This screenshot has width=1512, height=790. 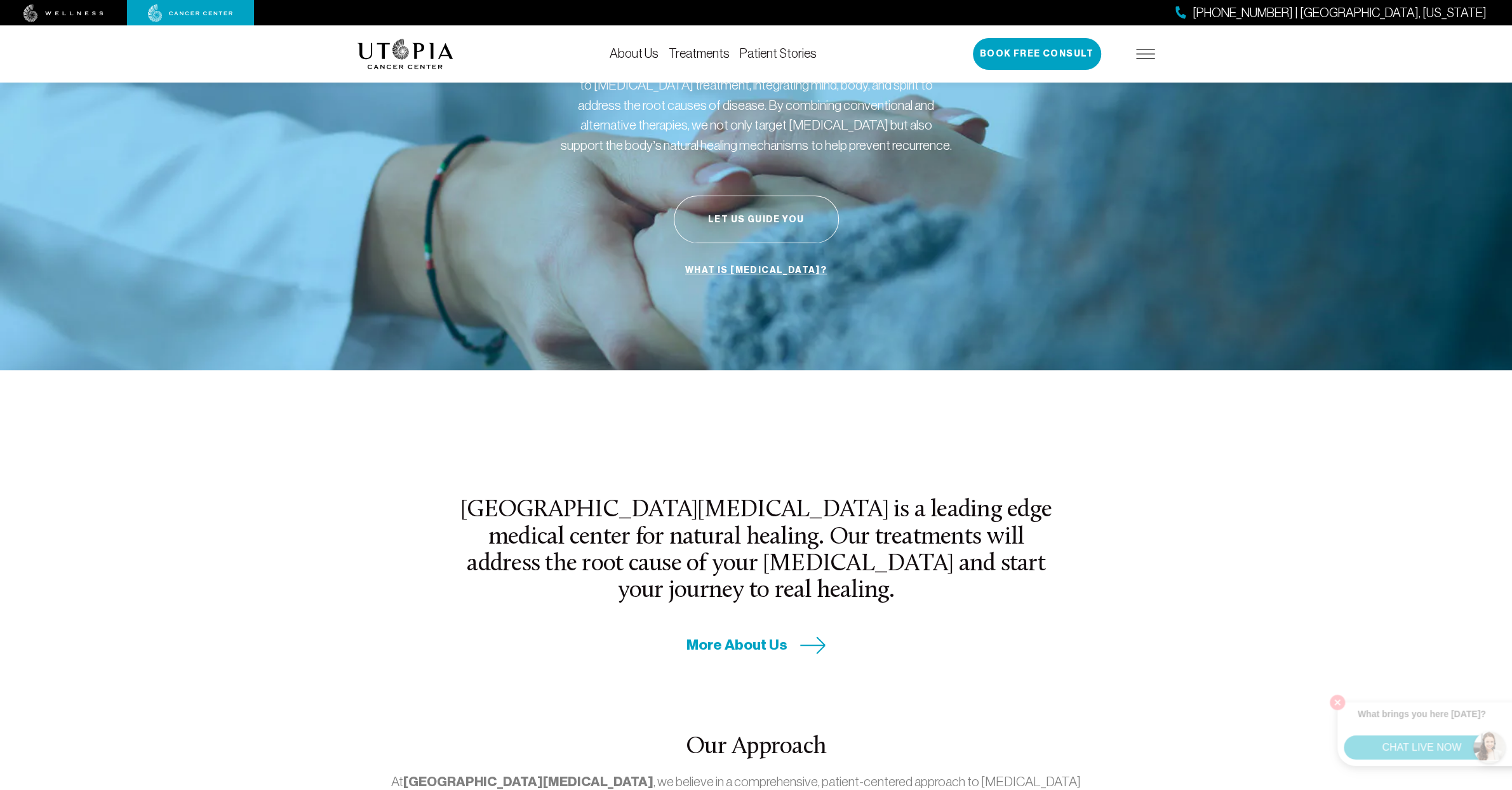 I want to click on a: Patient Stories, so click(x=778, y=53).